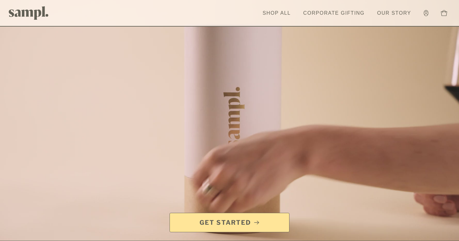 The width and height of the screenshot is (459, 241). Describe the element at coordinates (225, 222) in the screenshot. I see `span: Get Started` at that location.